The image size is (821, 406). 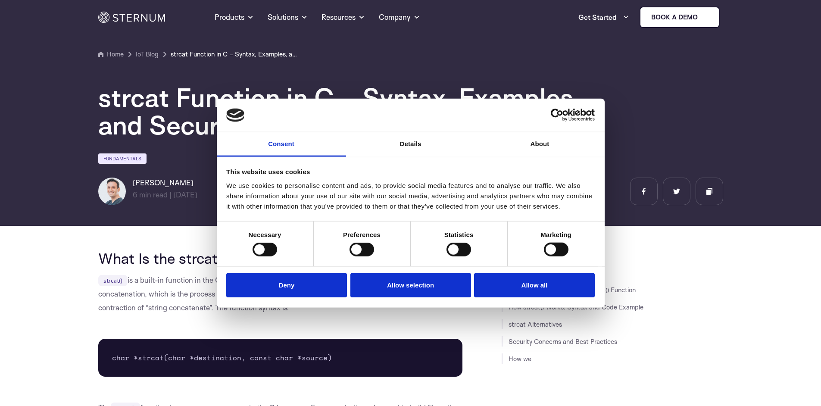 What do you see at coordinates (535, 285) in the screenshot?
I see `button: Allow all` at bounding box center [535, 285].